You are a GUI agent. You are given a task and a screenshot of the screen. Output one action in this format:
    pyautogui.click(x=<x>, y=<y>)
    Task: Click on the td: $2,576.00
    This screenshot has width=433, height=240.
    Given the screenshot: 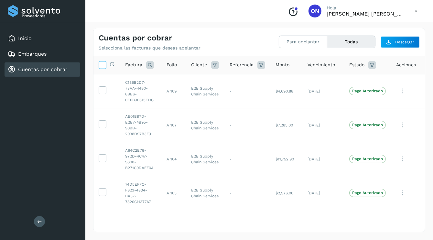 What is the action you would take?
    pyautogui.click(x=286, y=193)
    